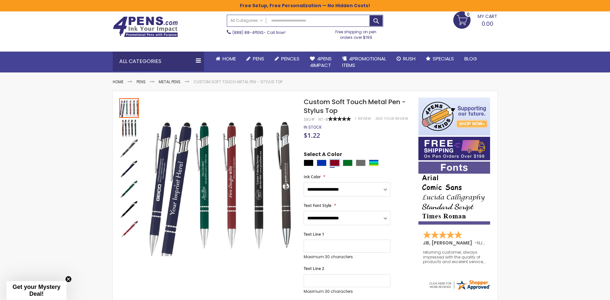 The width and height of the screenshot is (610, 300). Describe the element at coordinates (460, 289) in the screenshot. I see `a: 4pens.com certificate URL` at that location.